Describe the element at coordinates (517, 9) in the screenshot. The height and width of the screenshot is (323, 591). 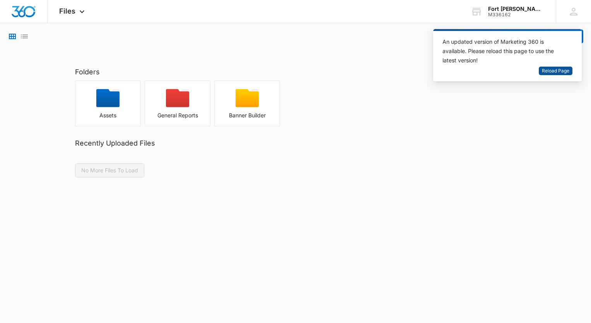
I see `div: account name` at that location.